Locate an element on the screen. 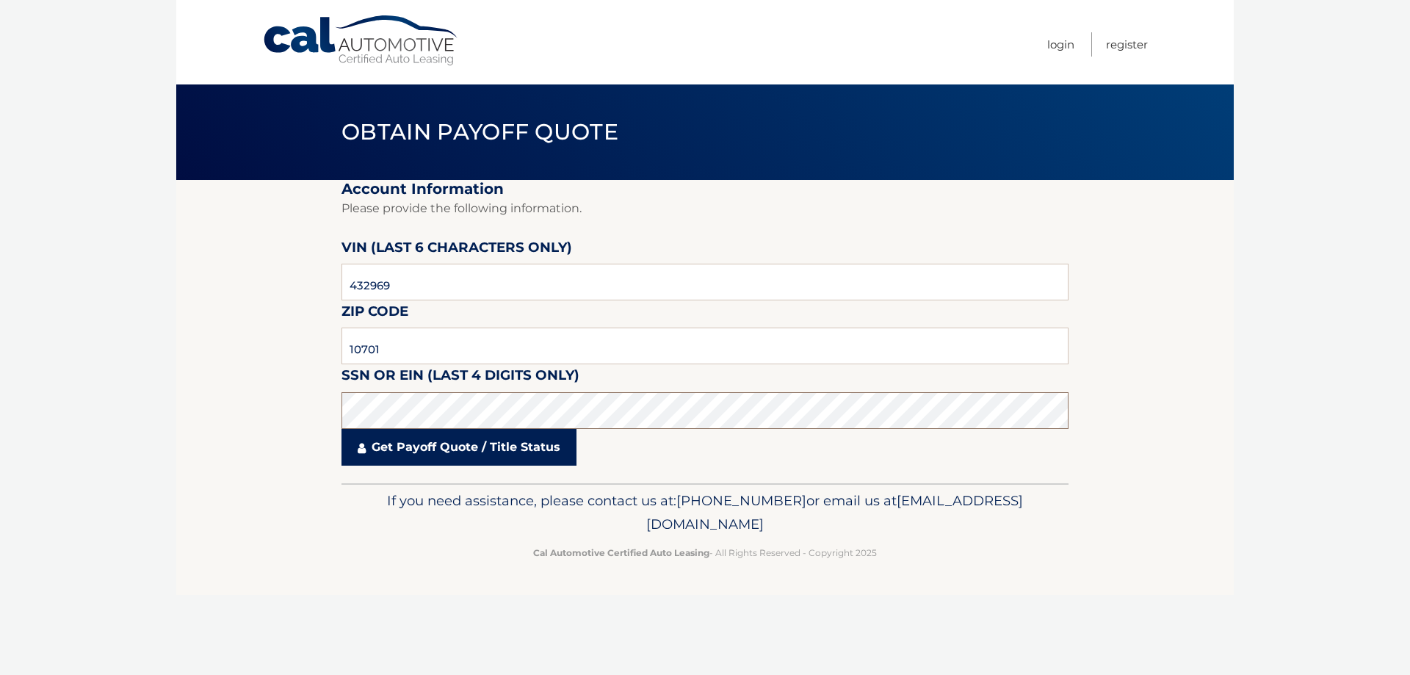 This screenshot has width=1410, height=675. p: Please provide the following information. is located at coordinates (705, 209).